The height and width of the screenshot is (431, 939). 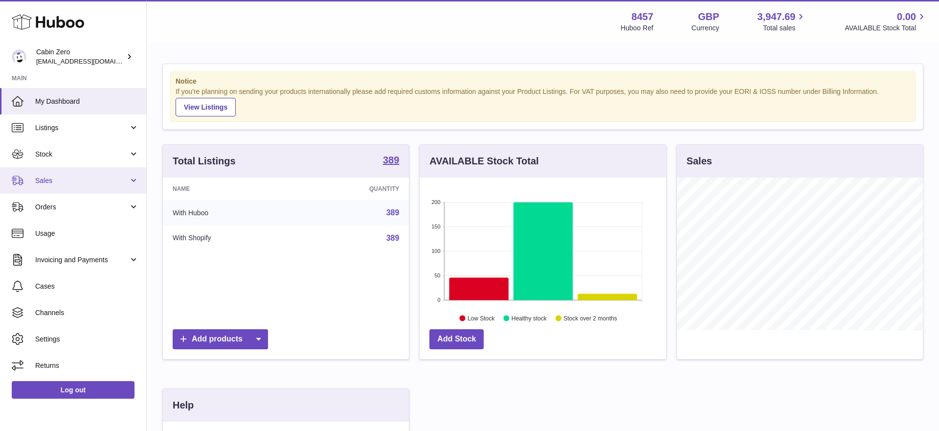 What do you see at coordinates (456, 339) in the screenshot?
I see `a: Add Stock` at bounding box center [456, 339].